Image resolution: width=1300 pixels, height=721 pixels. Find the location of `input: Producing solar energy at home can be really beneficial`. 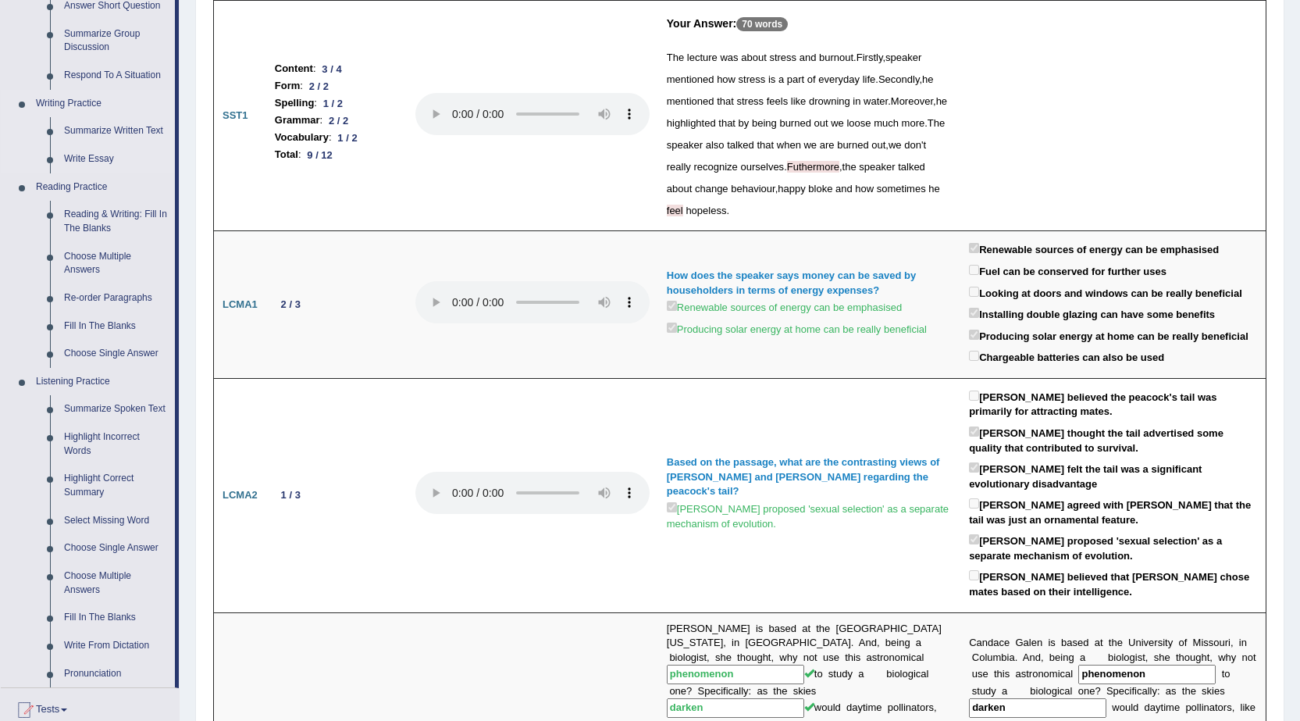

input: Producing solar energy at home can be really beneficial is located at coordinates (671, 327).